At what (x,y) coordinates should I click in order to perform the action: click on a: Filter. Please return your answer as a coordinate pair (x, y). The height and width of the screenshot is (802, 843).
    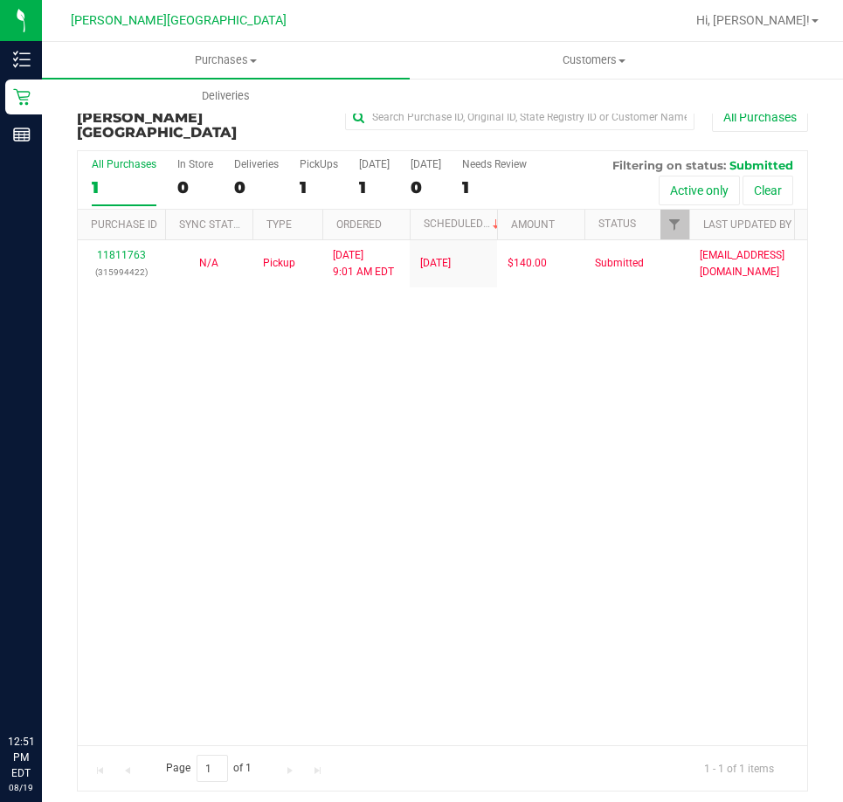
    Looking at the image, I should click on (674, 224).